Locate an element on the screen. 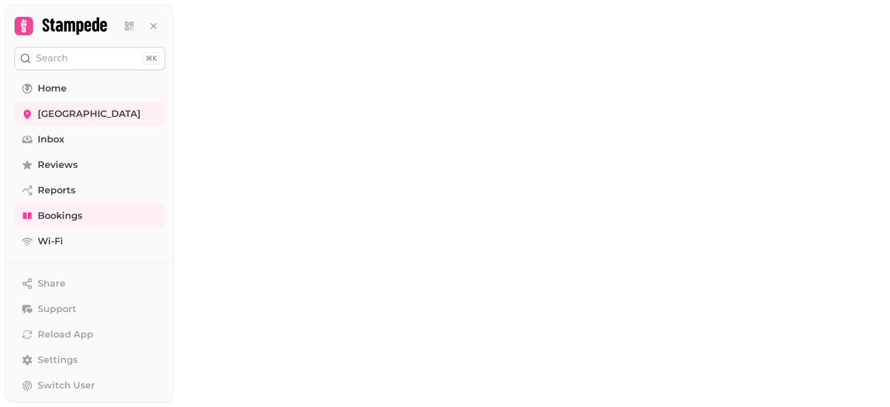 The image size is (890, 407). a: Reports is located at coordinates (90, 191).